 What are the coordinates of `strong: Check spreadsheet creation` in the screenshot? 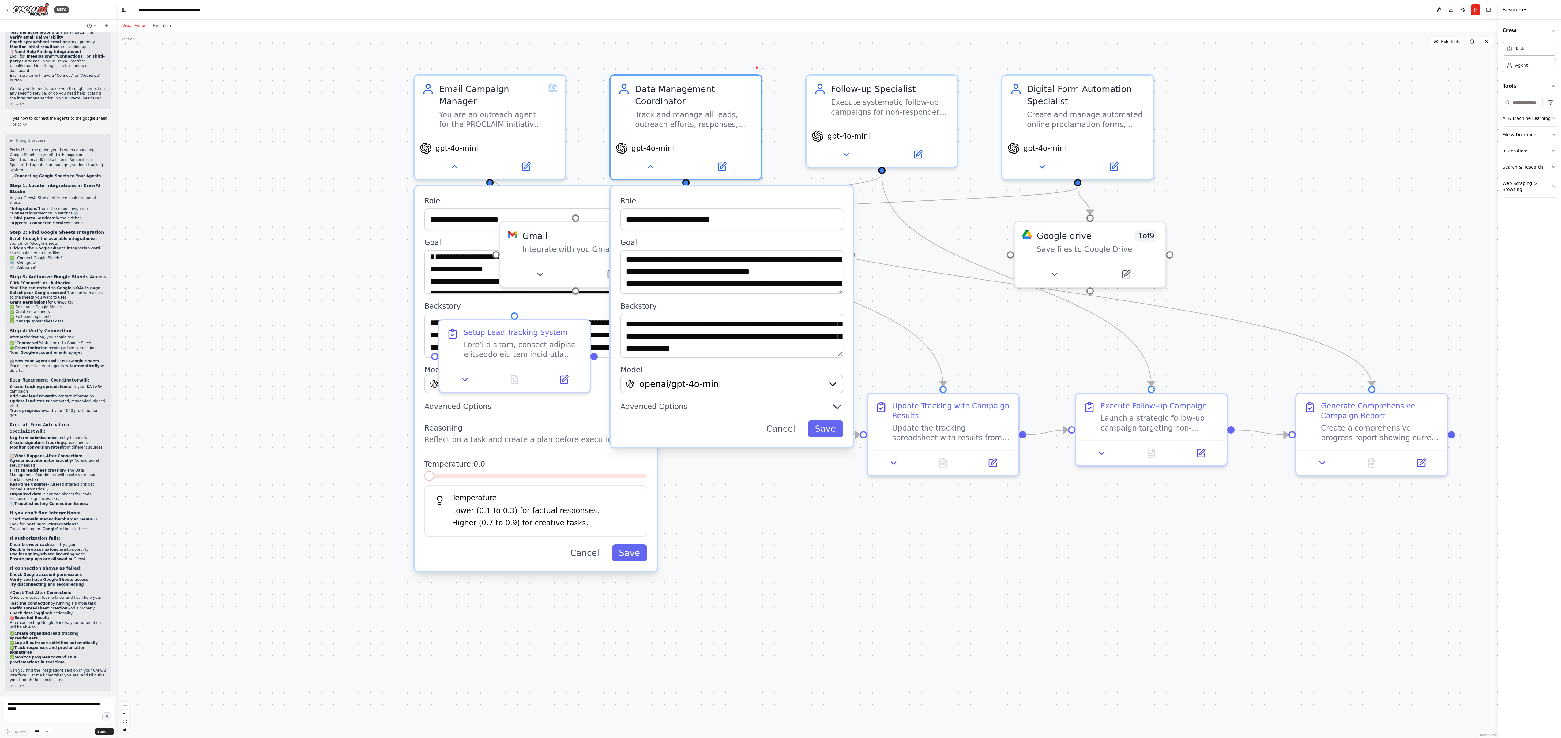 It's located at (39, 42).